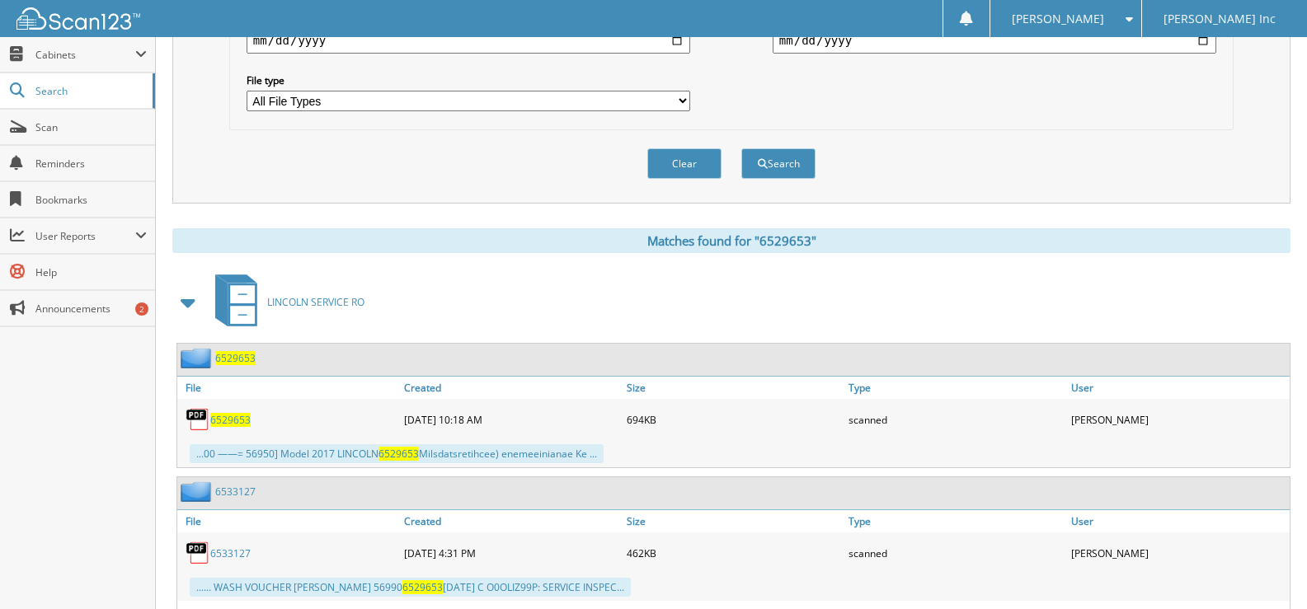 Image resolution: width=1307 pixels, height=609 pixels. I want to click on span: Help, so click(91, 272).